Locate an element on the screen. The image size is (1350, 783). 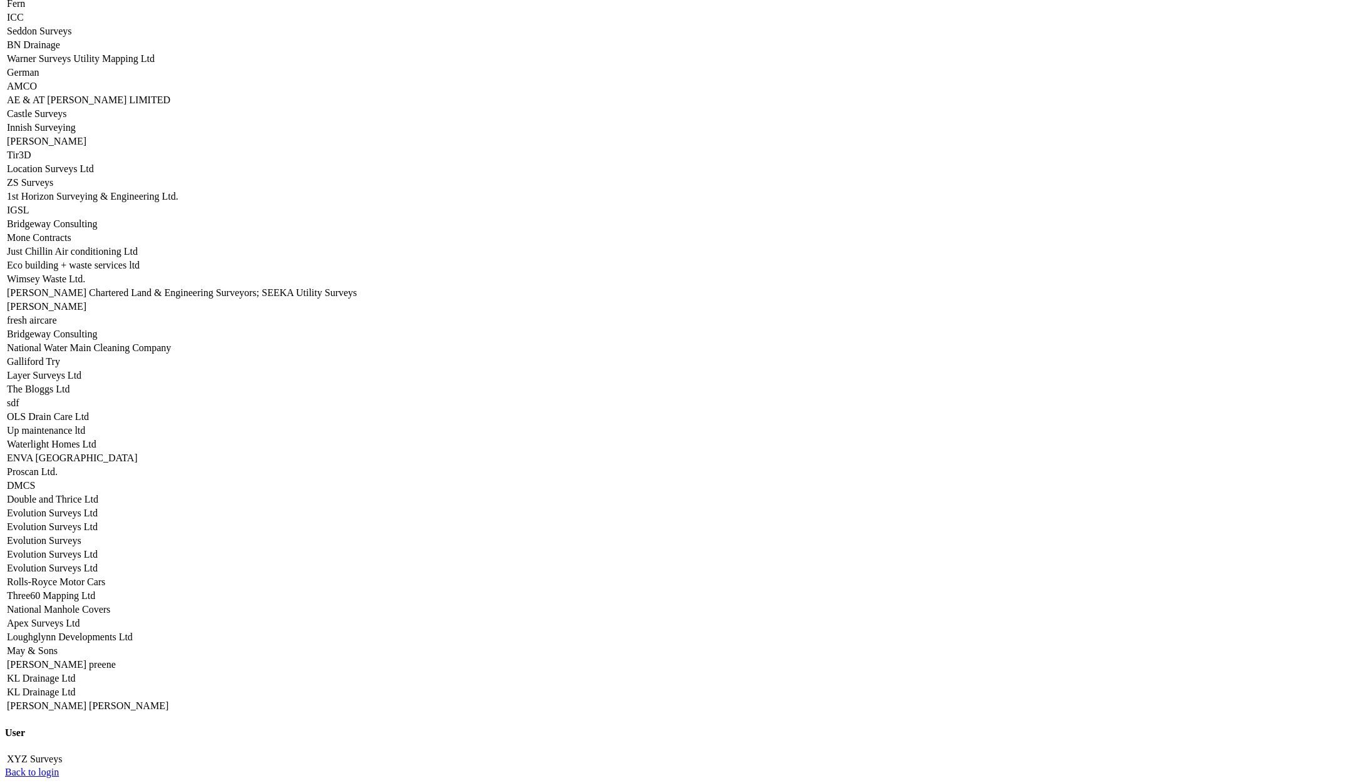
a: May & Sons is located at coordinates (32, 651).